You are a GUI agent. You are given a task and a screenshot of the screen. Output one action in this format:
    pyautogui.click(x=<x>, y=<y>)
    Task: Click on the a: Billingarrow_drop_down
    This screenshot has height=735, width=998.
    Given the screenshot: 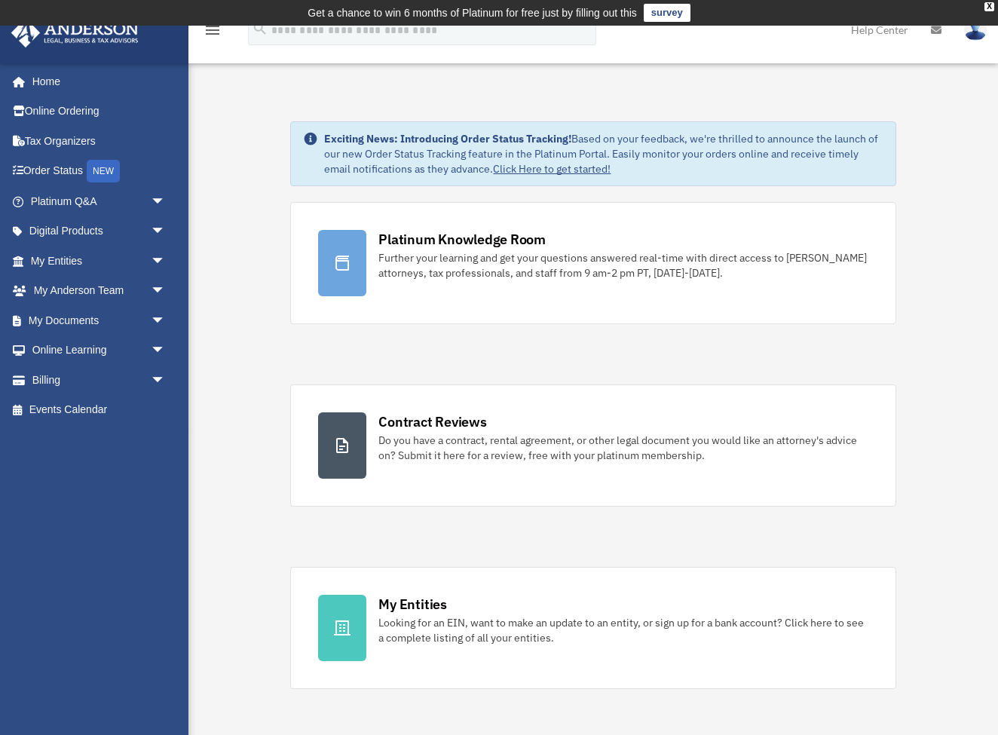 What is the action you would take?
    pyautogui.click(x=100, y=380)
    